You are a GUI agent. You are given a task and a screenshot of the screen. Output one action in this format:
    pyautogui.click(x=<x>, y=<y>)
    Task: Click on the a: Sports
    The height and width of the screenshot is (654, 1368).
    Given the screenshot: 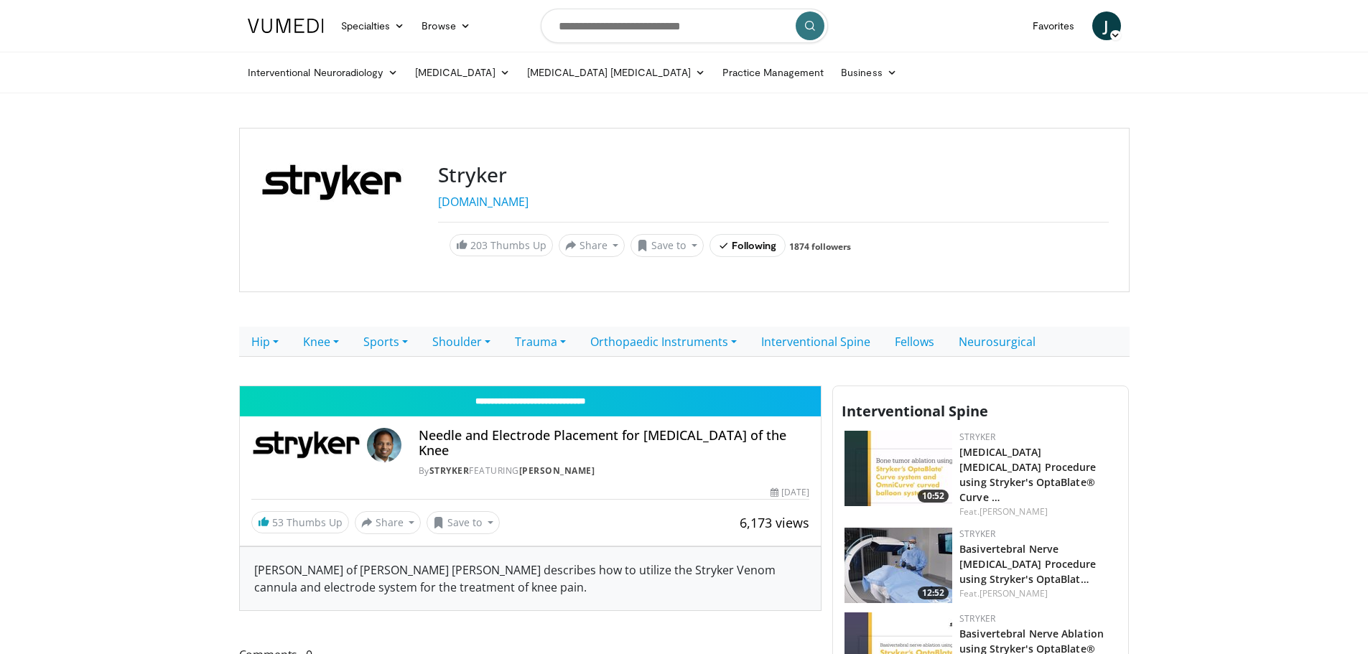 What is the action you would take?
    pyautogui.click(x=386, y=342)
    